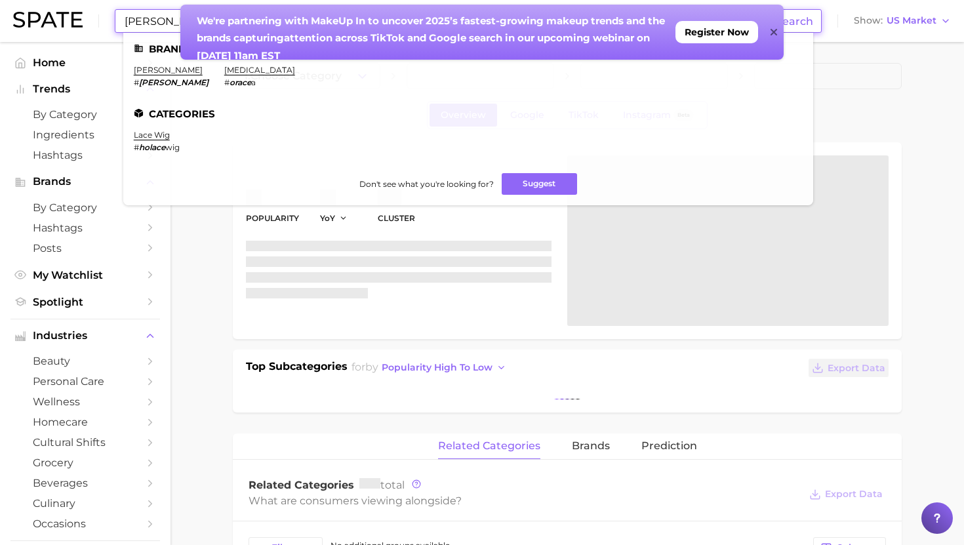  Describe the element at coordinates (85, 401) in the screenshot. I see `a: wellness` at that location.